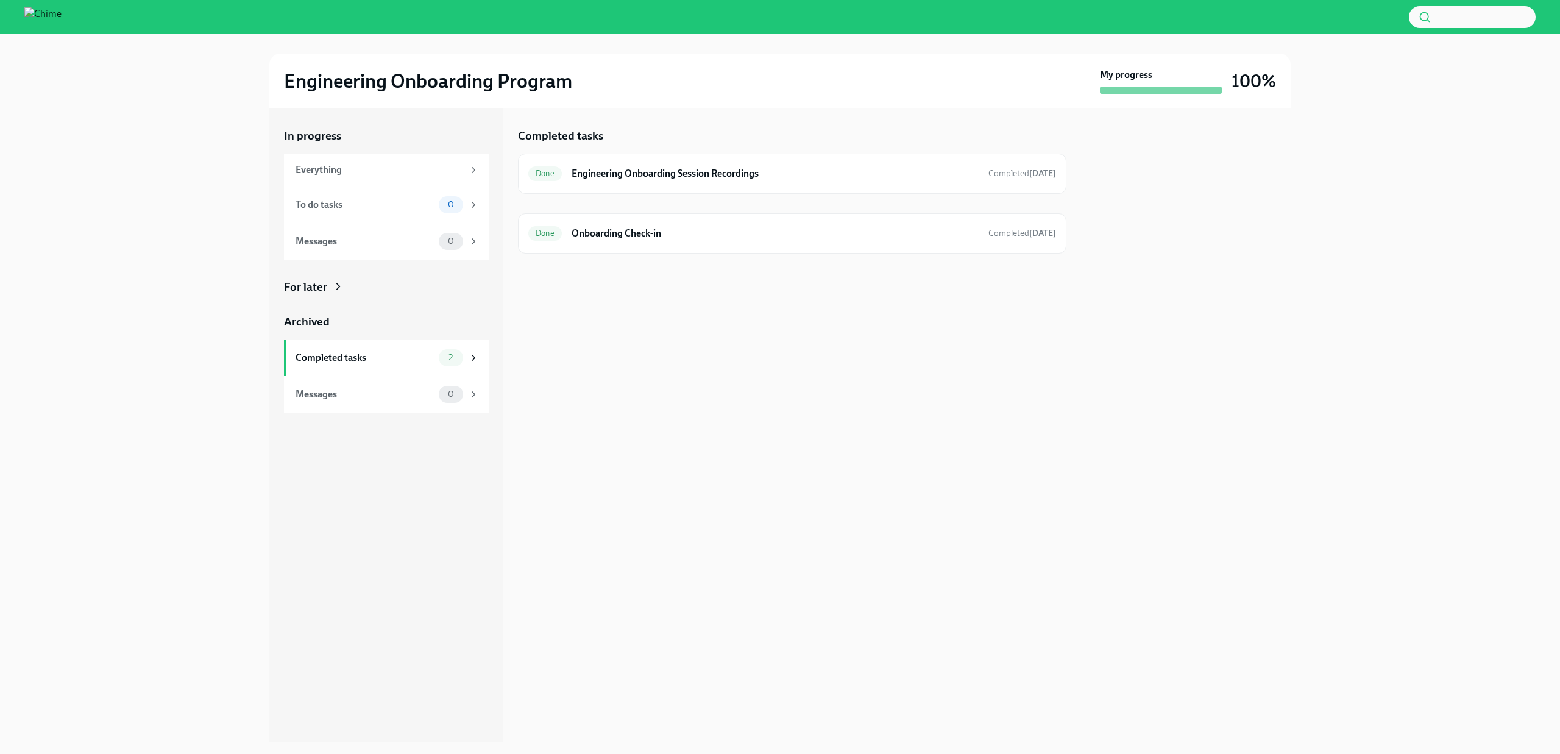 This screenshot has width=1560, height=754. I want to click on h3: 100%, so click(1253, 81).